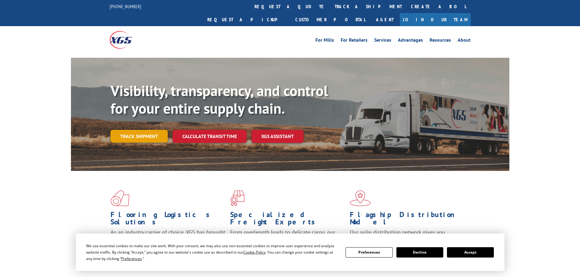 The height and width of the screenshot is (277, 580). I want to click on a: Advantages, so click(410, 41).